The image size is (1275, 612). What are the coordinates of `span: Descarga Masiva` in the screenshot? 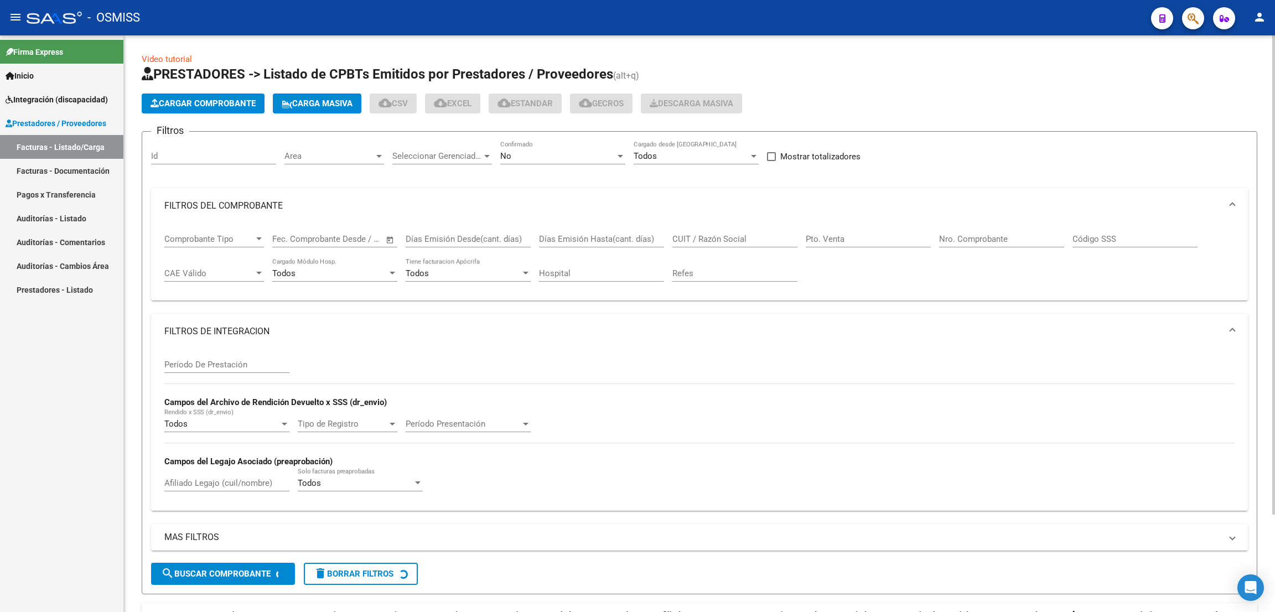 It's located at (691, 104).